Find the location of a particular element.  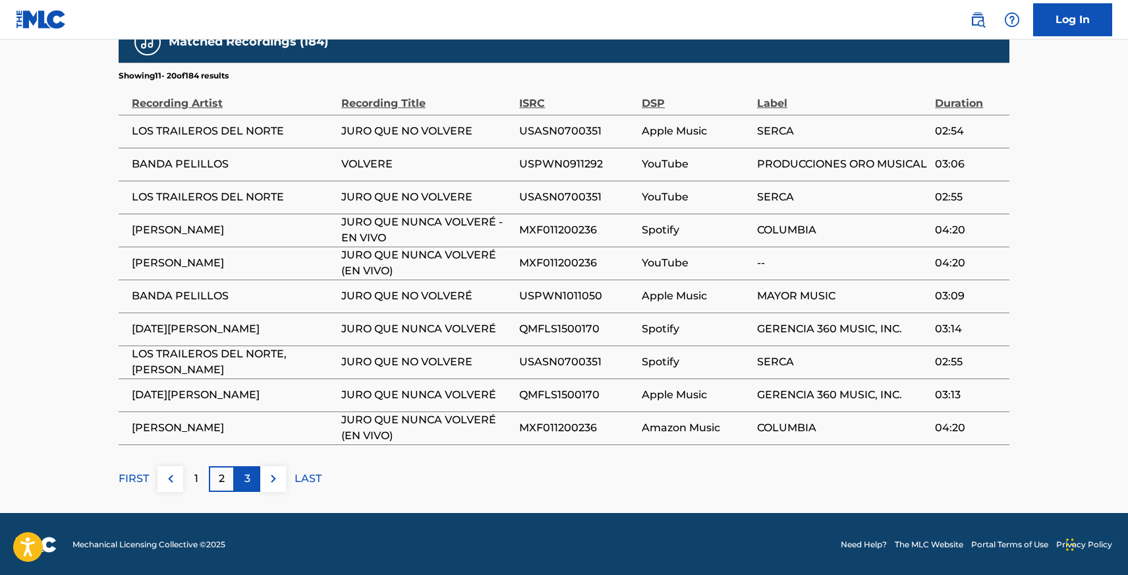

span: Mechanical Licensing Collective © 2025 is located at coordinates (149, 544).